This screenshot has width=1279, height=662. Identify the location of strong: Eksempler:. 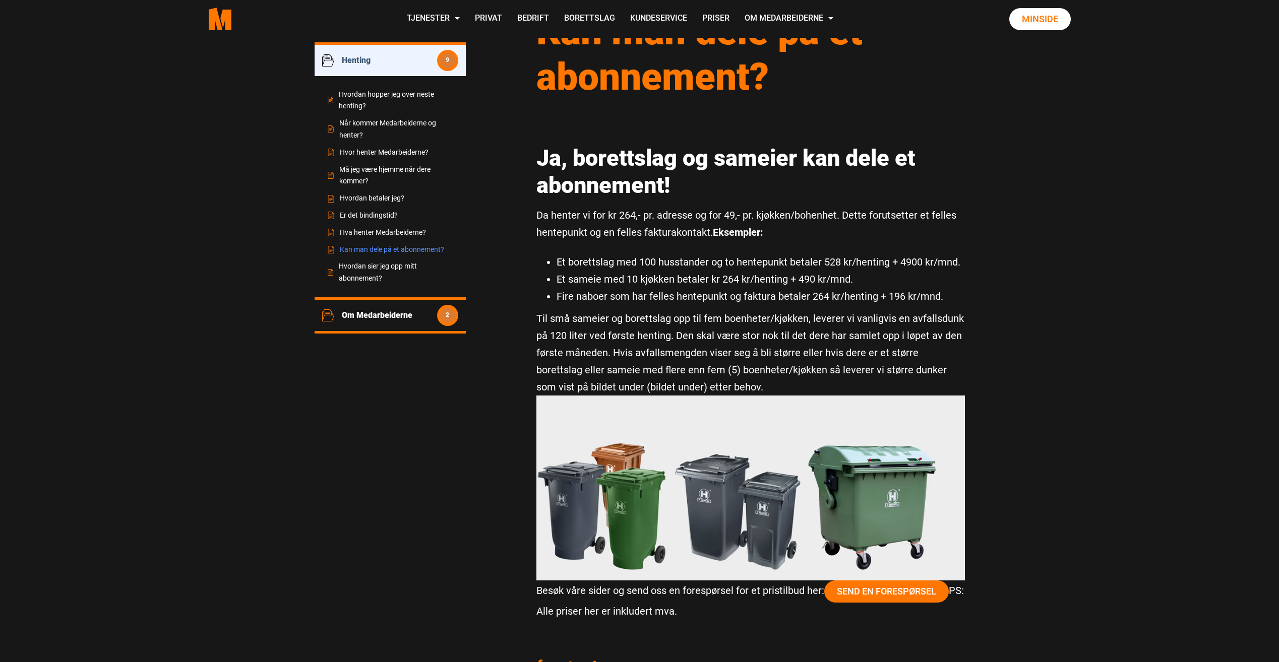
(738, 232).